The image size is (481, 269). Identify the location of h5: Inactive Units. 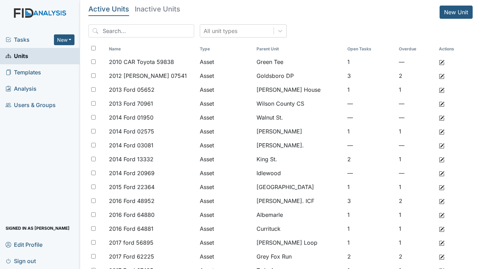
(157, 9).